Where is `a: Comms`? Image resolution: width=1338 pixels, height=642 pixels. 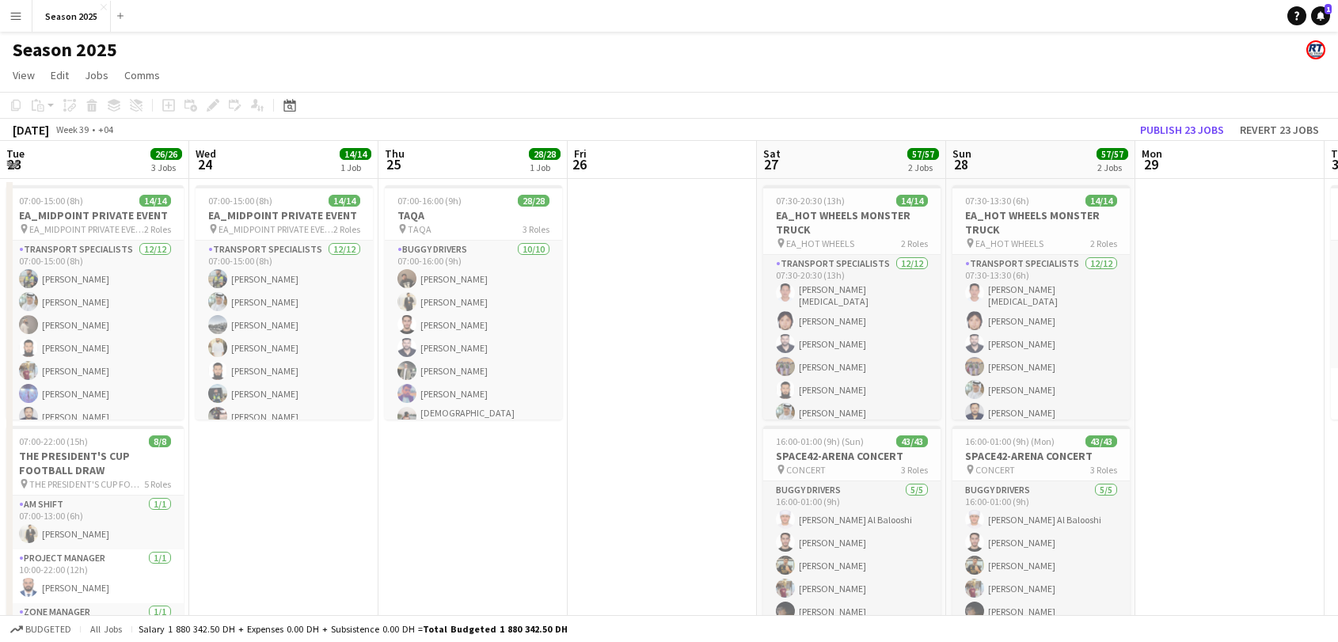
a: Comms is located at coordinates (142, 75).